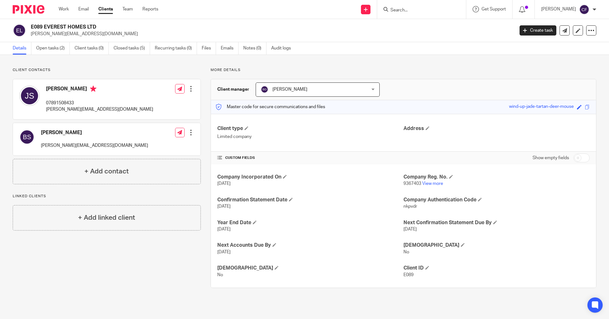 This screenshot has height=319, width=609. I want to click on h4: + Add contact, so click(107, 171).